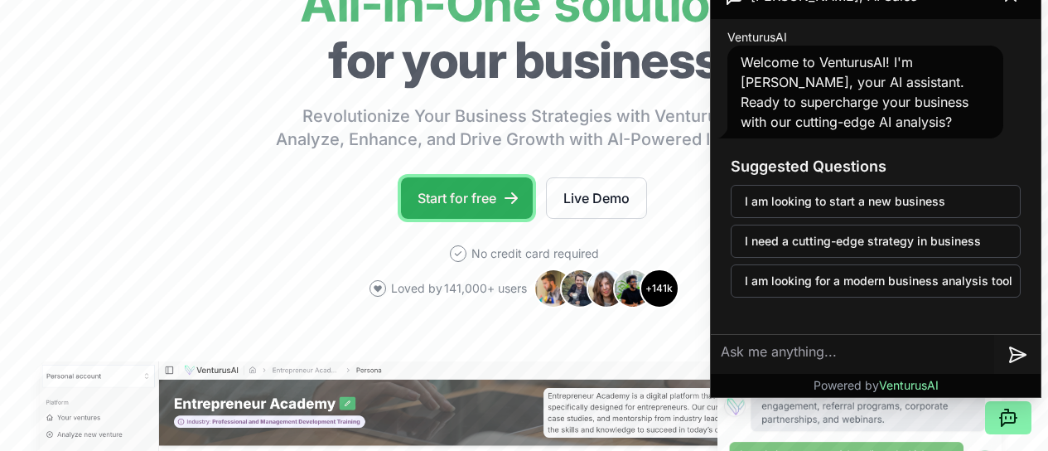 The height and width of the screenshot is (451, 1048). What do you see at coordinates (633, 288) in the screenshot?
I see `img: Avatar 4` at bounding box center [633, 288].